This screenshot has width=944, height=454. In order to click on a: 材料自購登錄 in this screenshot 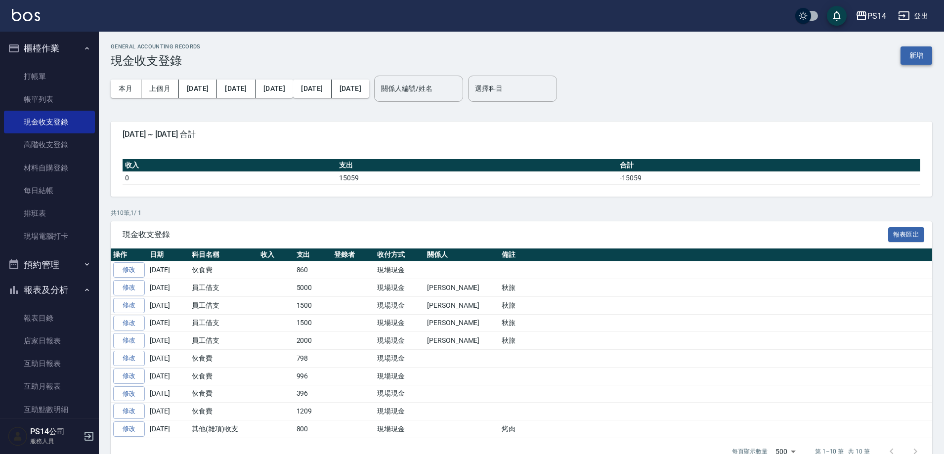, I will do `click(49, 168)`.